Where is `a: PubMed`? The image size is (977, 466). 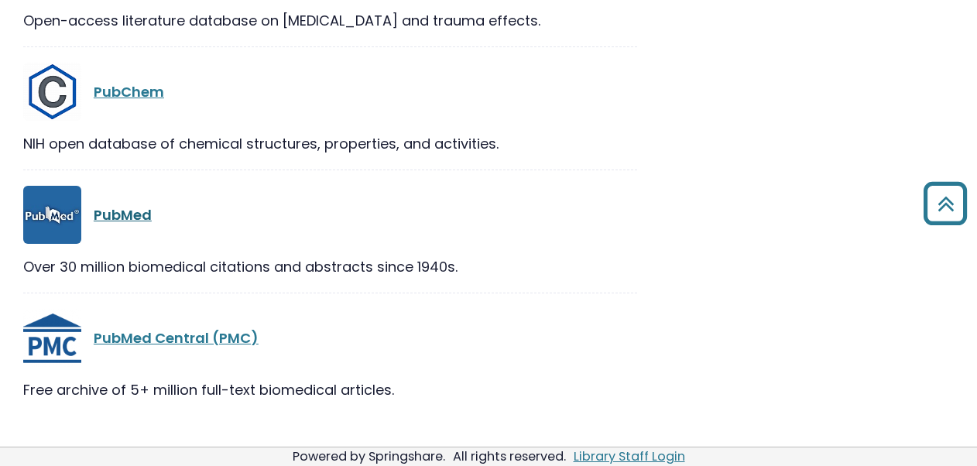 a: PubMed is located at coordinates (122, 214).